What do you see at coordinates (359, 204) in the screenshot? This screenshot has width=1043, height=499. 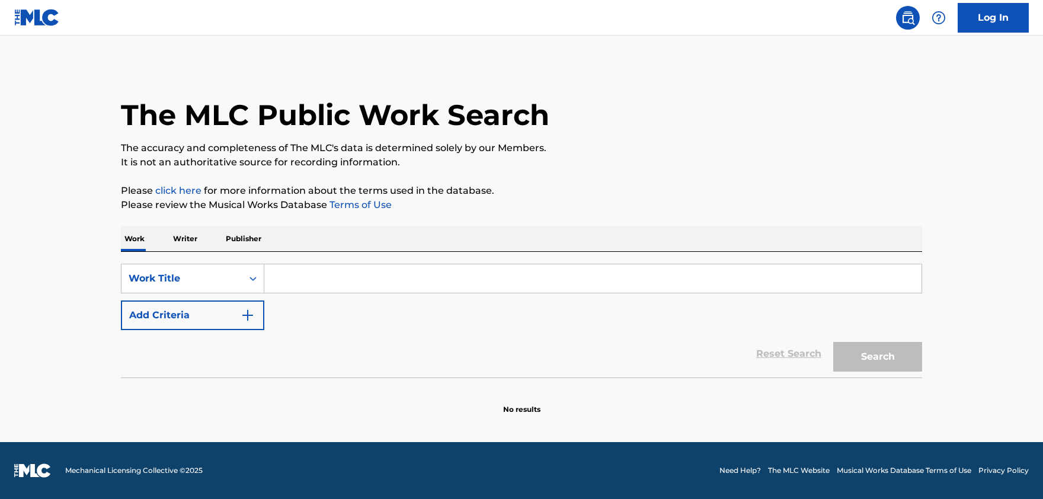 I see `a: Terms of Use` at bounding box center [359, 204].